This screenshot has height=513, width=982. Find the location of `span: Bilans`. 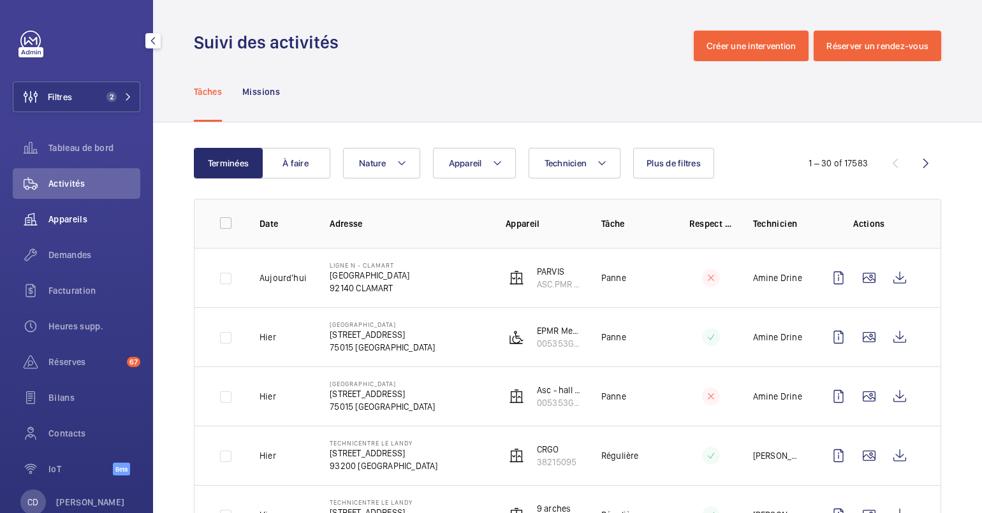

span: Bilans is located at coordinates (94, 398).